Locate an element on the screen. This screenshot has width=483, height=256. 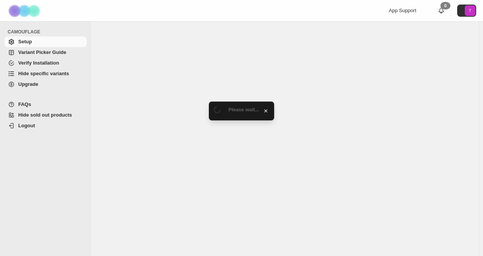
button: Avatar with initials T is located at coordinates (467, 11).